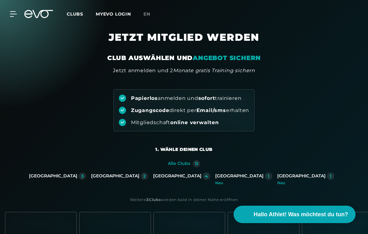 The width and height of the screenshot is (368, 234). What do you see at coordinates (175, 123) in the screenshot?
I see `div: Mitgliedschaft` at bounding box center [175, 123].